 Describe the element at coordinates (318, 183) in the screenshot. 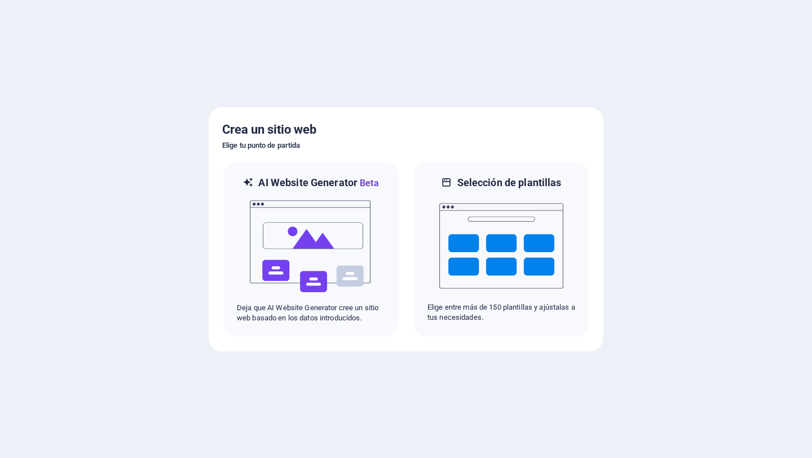

I see `h6: AI Website Generator` at that location.